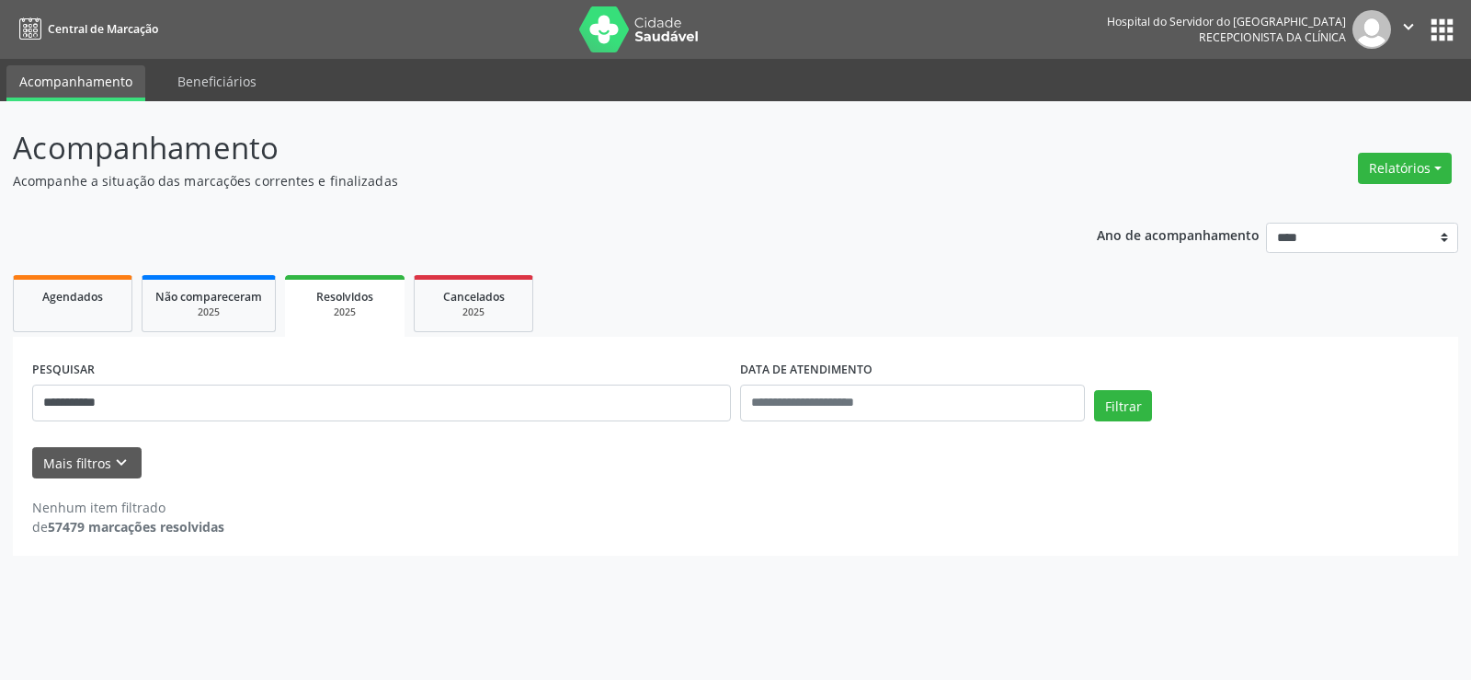 The image size is (1471, 680). I want to click on div: Nenhum item filtrado, so click(128, 507).